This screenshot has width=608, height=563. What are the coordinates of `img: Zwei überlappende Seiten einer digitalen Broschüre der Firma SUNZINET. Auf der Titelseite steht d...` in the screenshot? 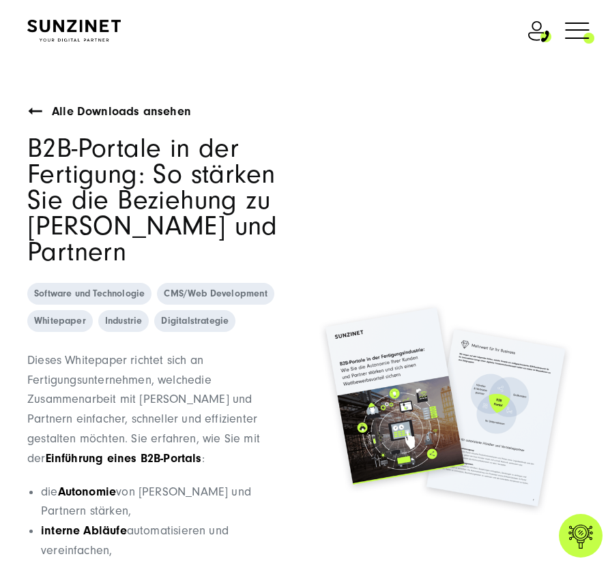 It's located at (445, 406).